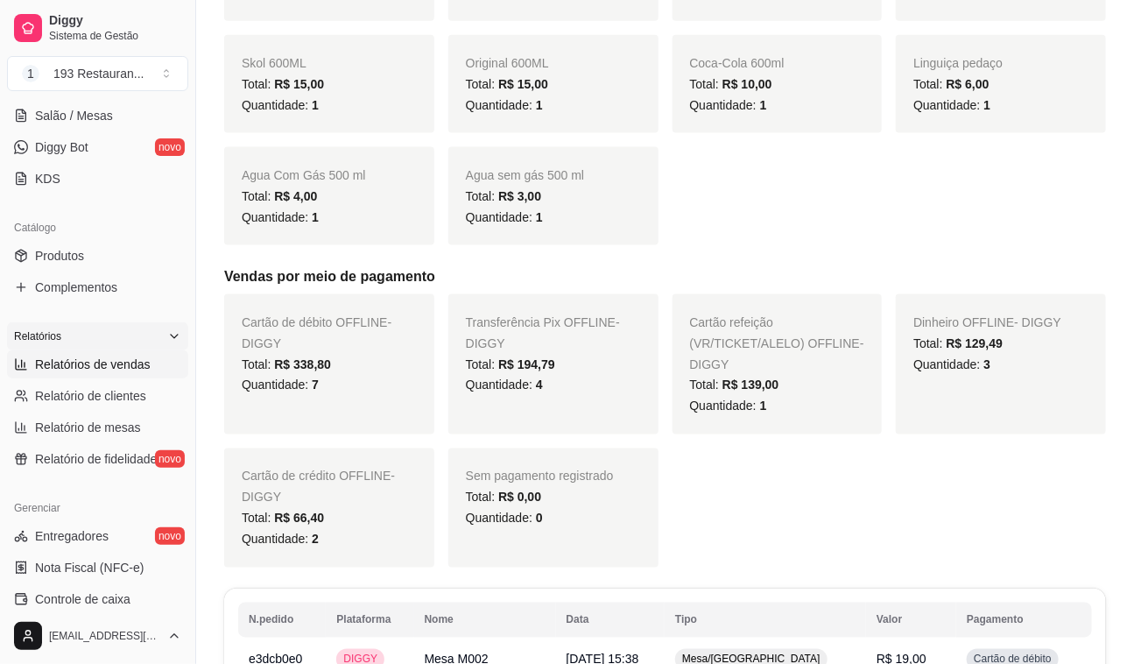  What do you see at coordinates (369, 620) in the screenshot?
I see `th: Plataforma` at bounding box center [369, 620].